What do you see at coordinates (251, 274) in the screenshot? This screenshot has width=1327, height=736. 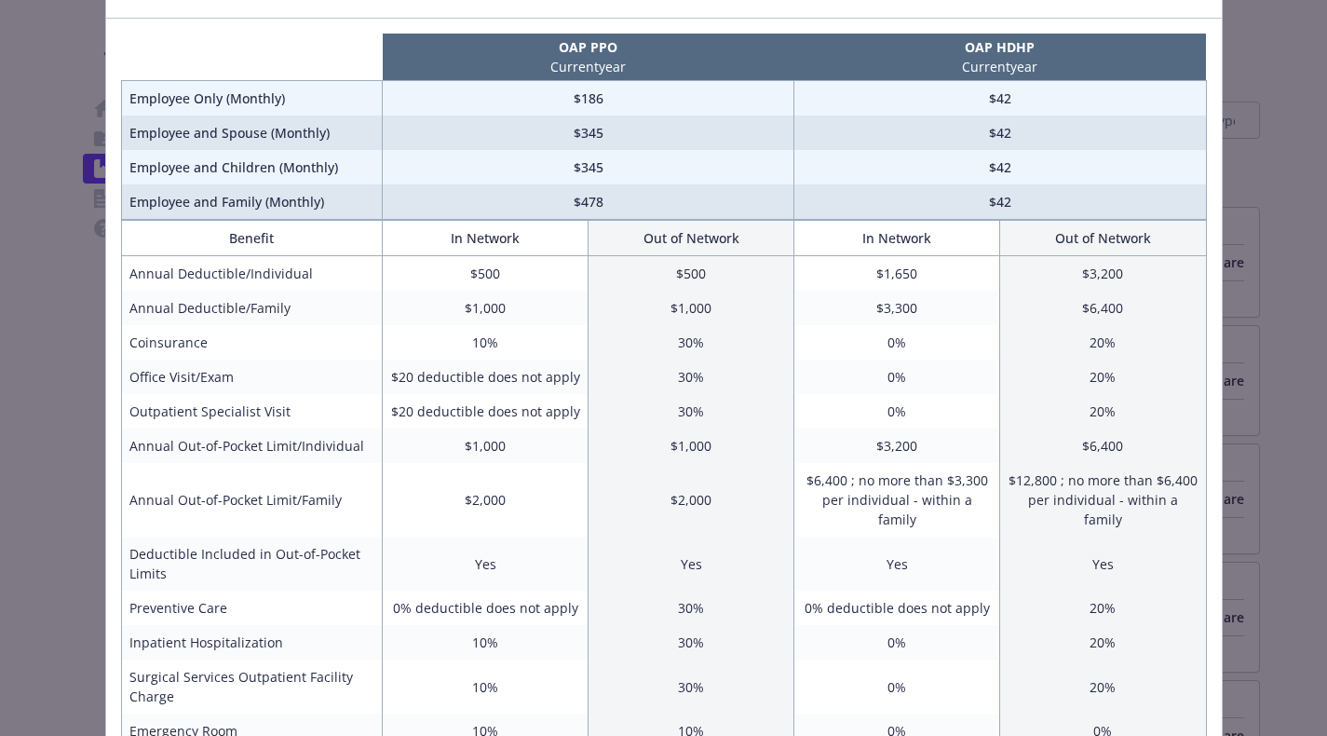 I see `td: Annual Deductible/Individual` at bounding box center [251, 274].